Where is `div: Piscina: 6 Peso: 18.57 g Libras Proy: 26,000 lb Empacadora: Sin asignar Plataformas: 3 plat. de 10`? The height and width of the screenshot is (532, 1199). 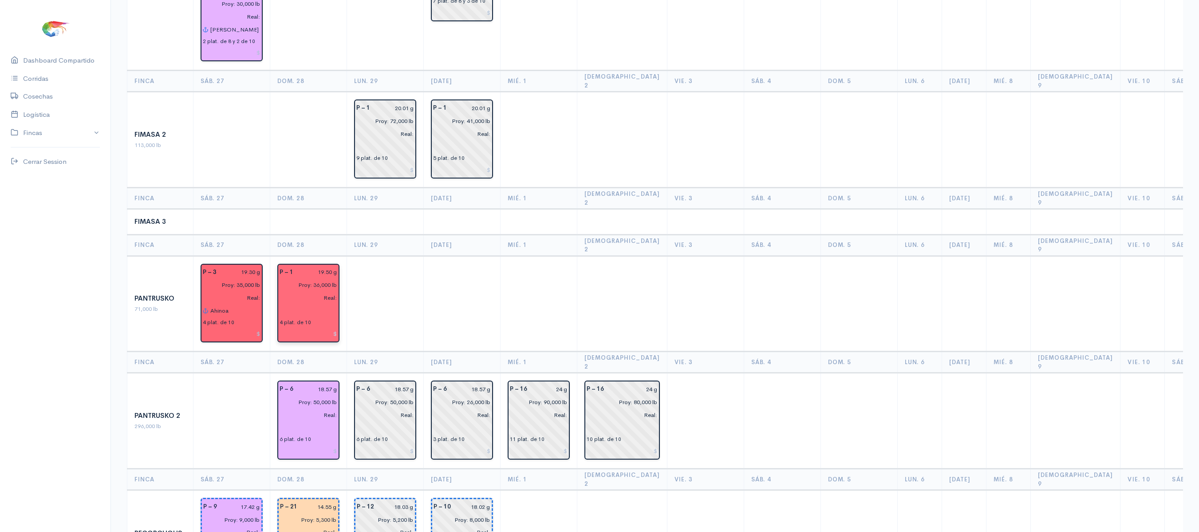 div: Piscina: 6 Peso: 18.57 g Libras Proy: 26,000 lb Empacadora: Sin asignar Plataformas: 3 plat. de 10 is located at coordinates (462, 420).